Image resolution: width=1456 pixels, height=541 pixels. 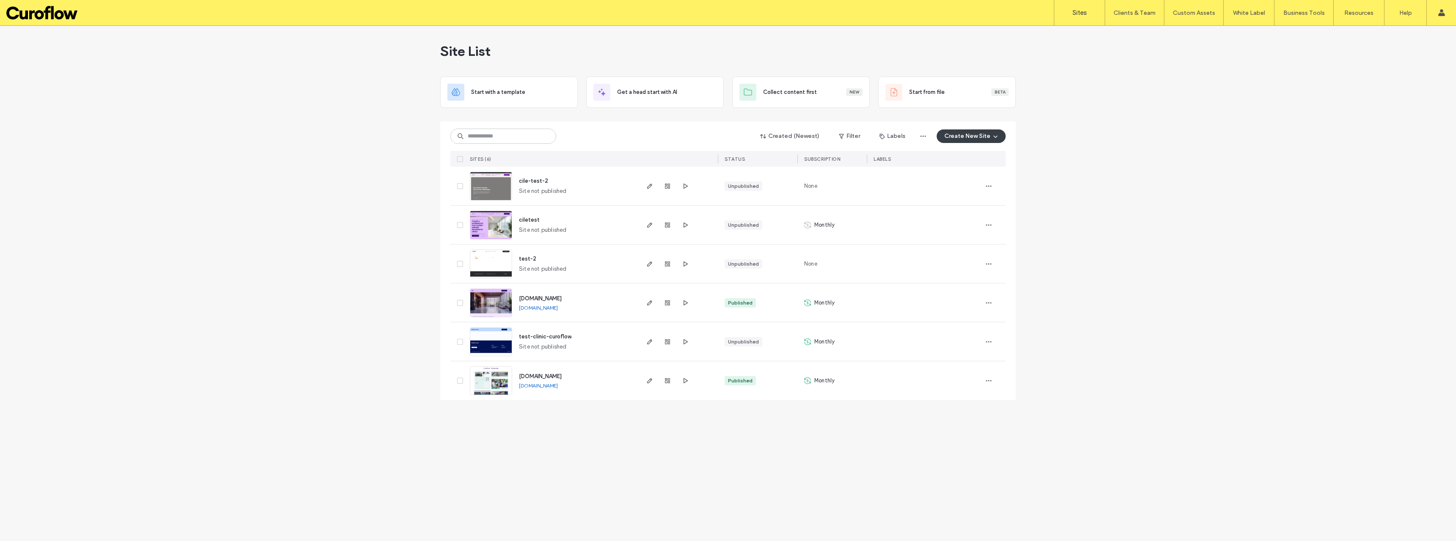 I want to click on a: ciletest, so click(x=529, y=220).